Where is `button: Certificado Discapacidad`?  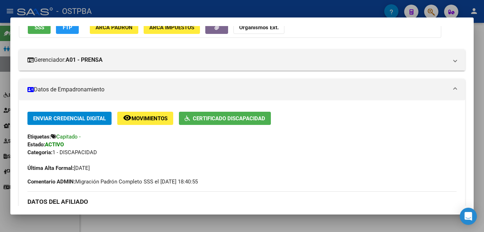
button: Certificado Discapacidad is located at coordinates (225, 118).